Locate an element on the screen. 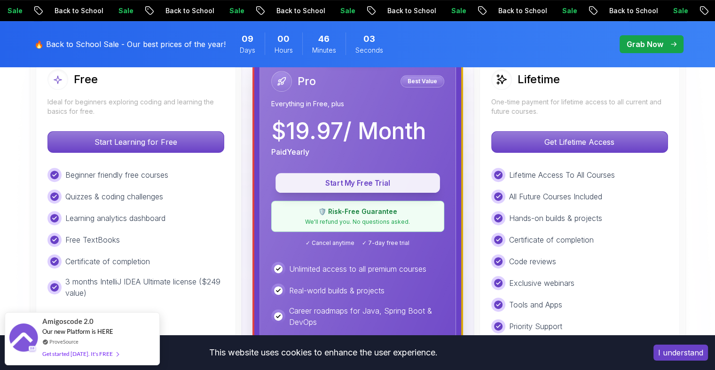 The width and height of the screenshot is (715, 370). p: Hands-on builds & projects is located at coordinates (555, 218).